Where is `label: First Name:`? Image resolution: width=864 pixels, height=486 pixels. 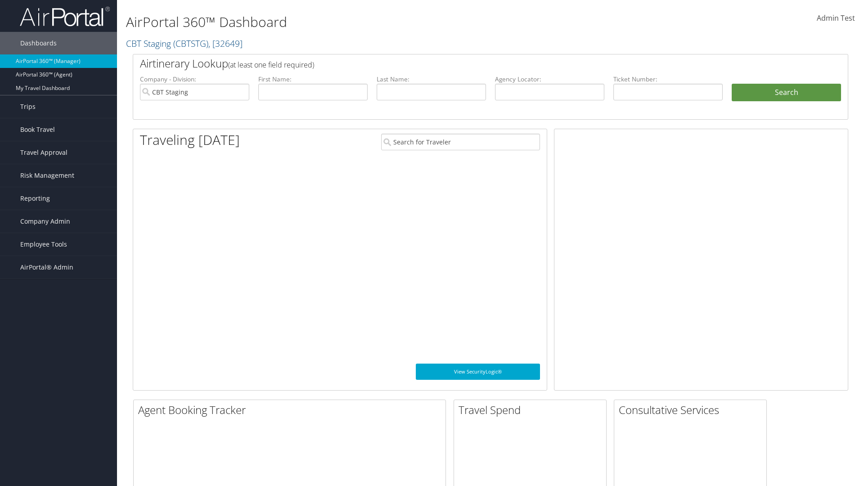
label: First Name: is located at coordinates (313, 79).